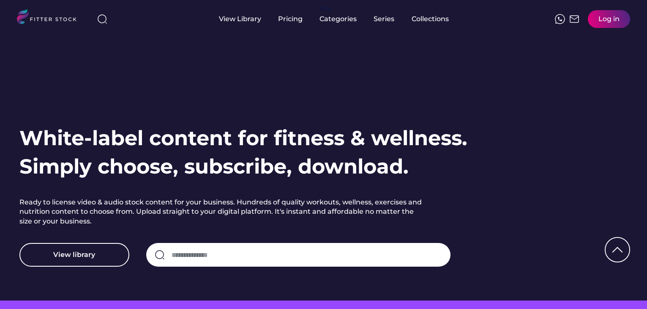  I want to click on div: Log in, so click(609, 19).